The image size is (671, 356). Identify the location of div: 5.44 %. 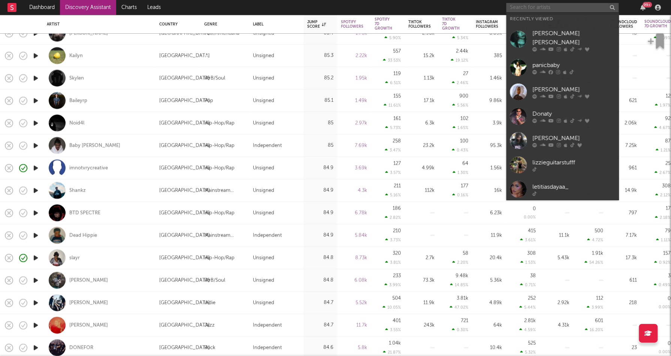
(527, 307).